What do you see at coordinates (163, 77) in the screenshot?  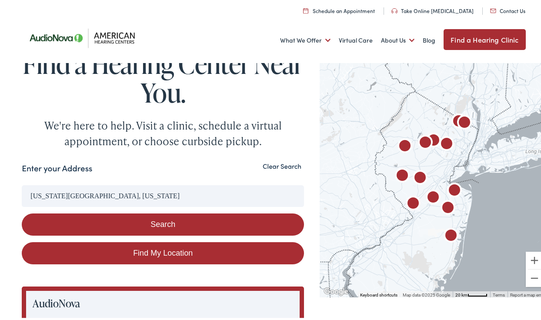 I see `h1: Find a Hearing Center Near You.` at bounding box center [163, 77].